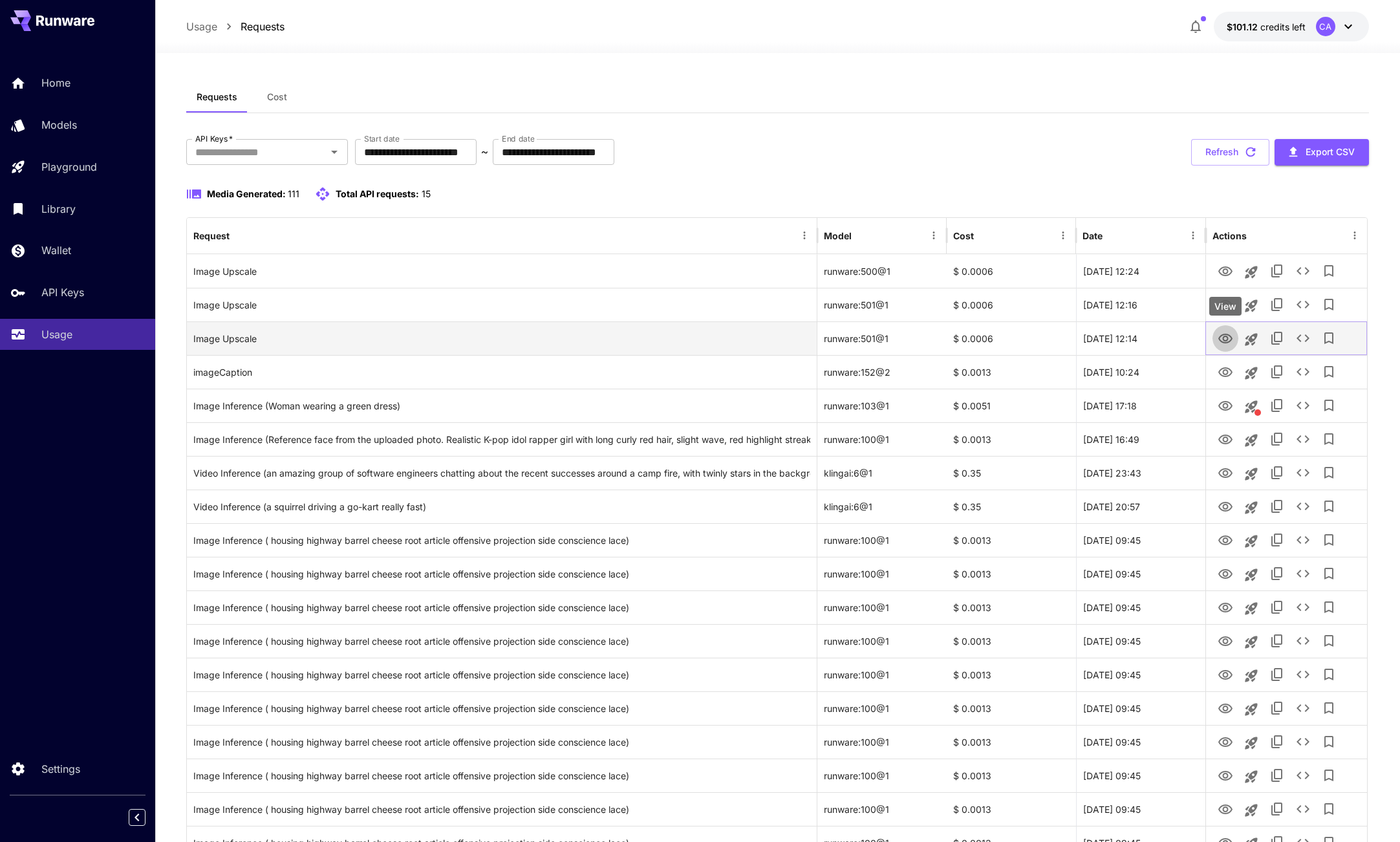 Image resolution: width=1400 pixels, height=842 pixels. I want to click on p: Usage, so click(202, 27).